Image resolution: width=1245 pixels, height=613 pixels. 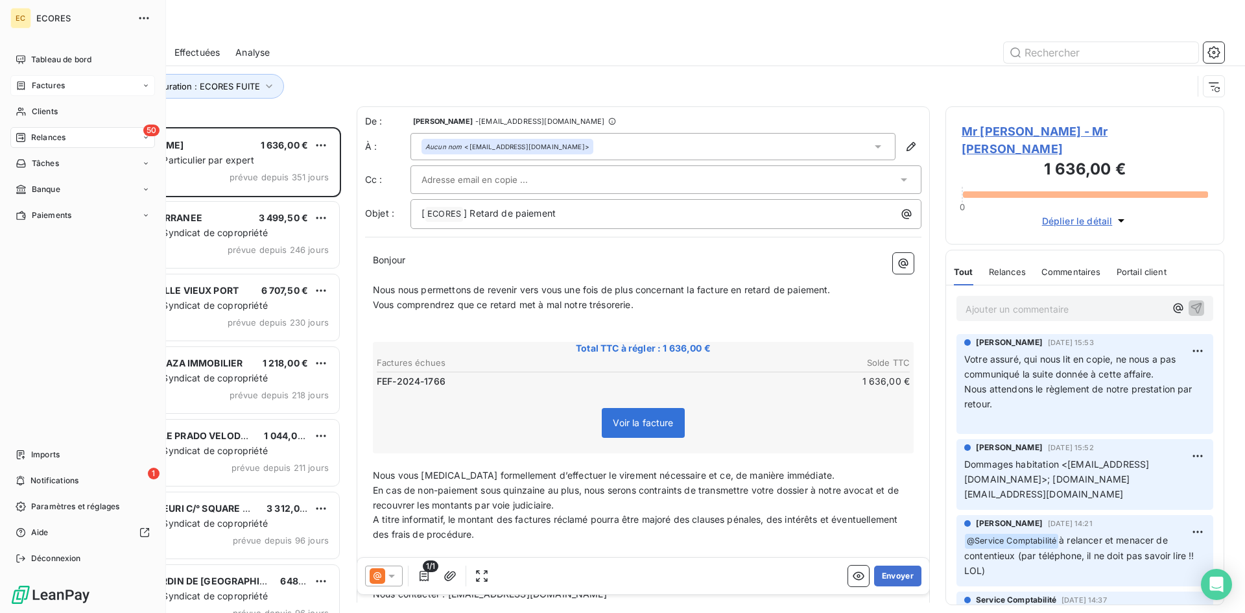 What do you see at coordinates (279, 177) in the screenshot?
I see `span: prévue depuis 351 jours` at bounding box center [279, 177].